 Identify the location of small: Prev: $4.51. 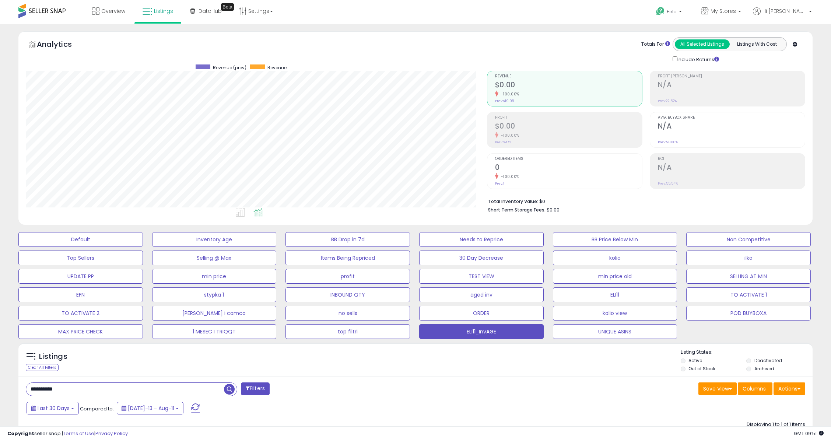
(503, 142).